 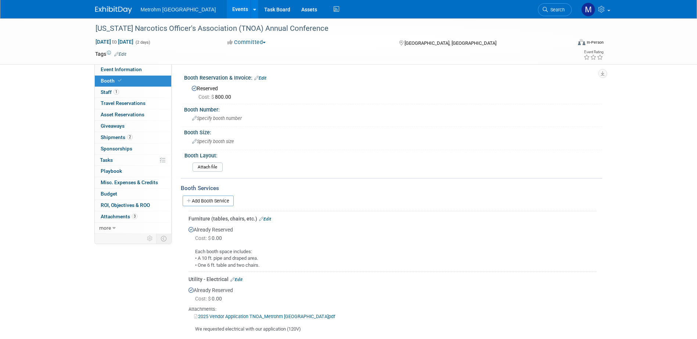 I want to click on span: Shipments, so click(x=116, y=137).